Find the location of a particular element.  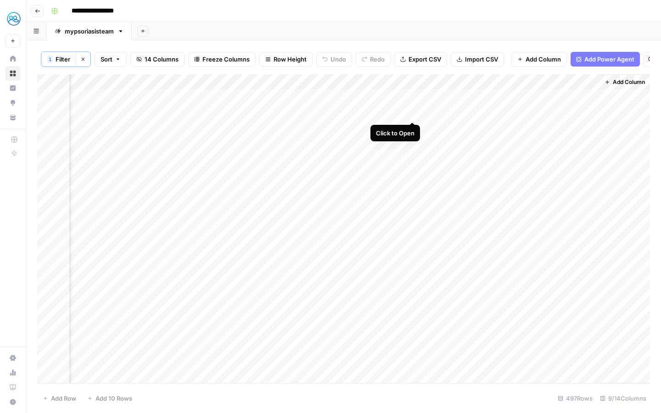

span: 14 Columns is located at coordinates (161, 59).